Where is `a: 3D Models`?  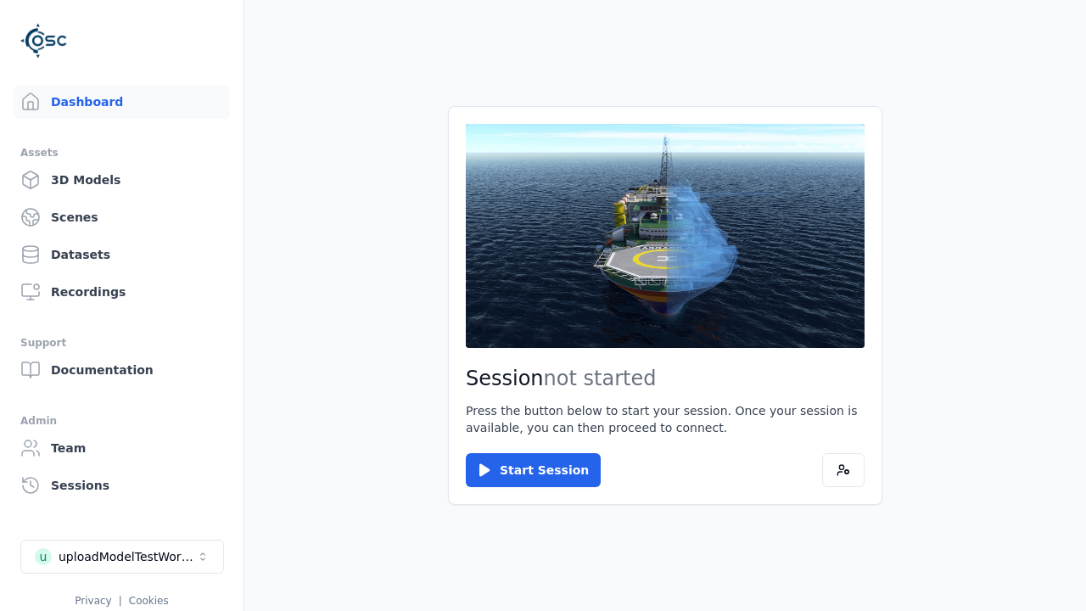
a: 3D Models is located at coordinates (121, 180).